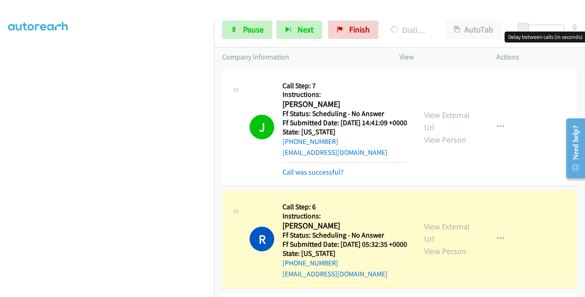  Describe the element at coordinates (359, 29) in the screenshot. I see `span: Finish` at that location.